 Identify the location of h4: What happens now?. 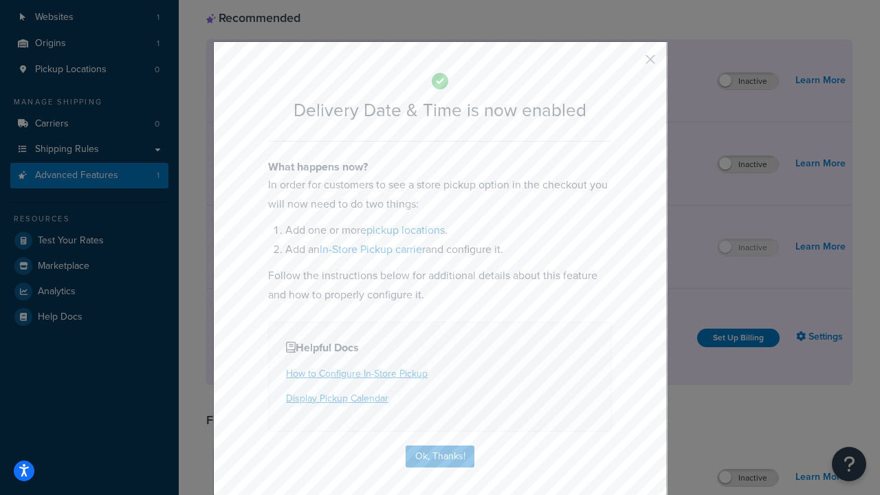
(440, 167).